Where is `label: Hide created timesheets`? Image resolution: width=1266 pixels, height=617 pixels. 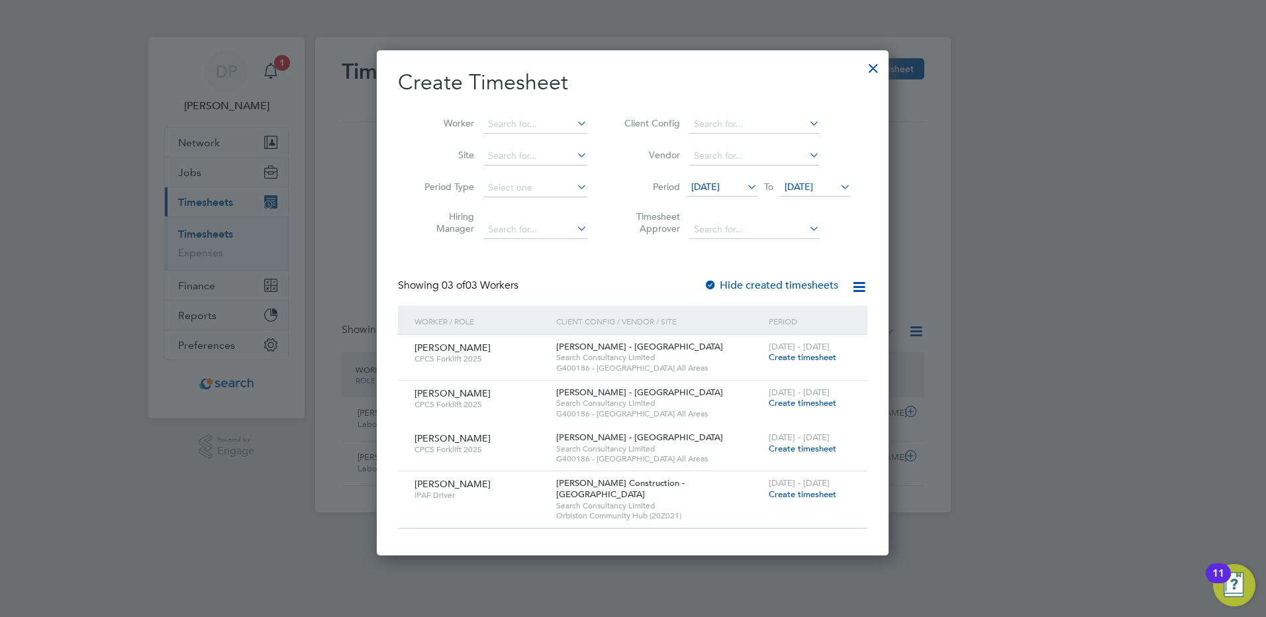 label: Hide created timesheets is located at coordinates (771, 285).